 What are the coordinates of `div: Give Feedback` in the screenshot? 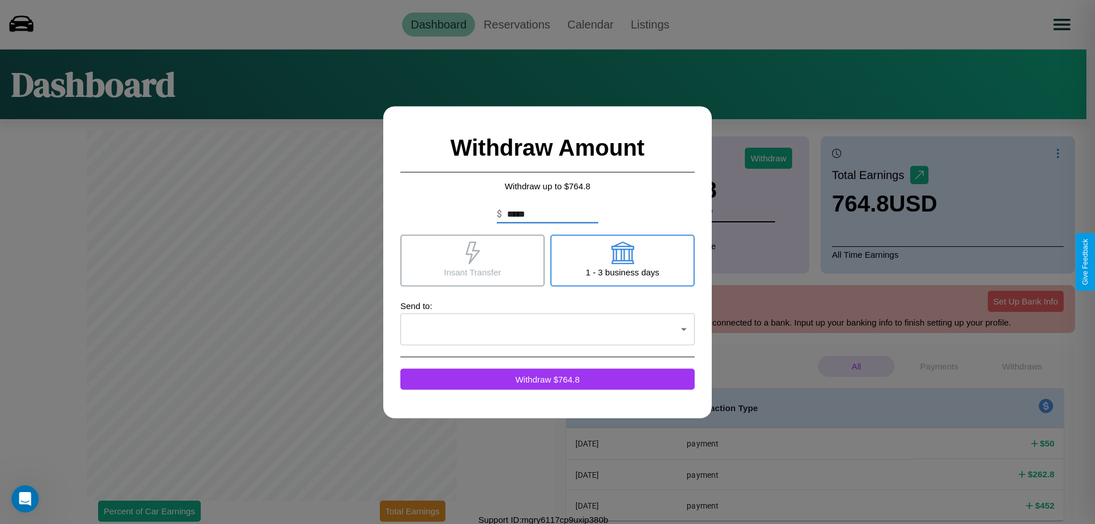 It's located at (1085, 262).